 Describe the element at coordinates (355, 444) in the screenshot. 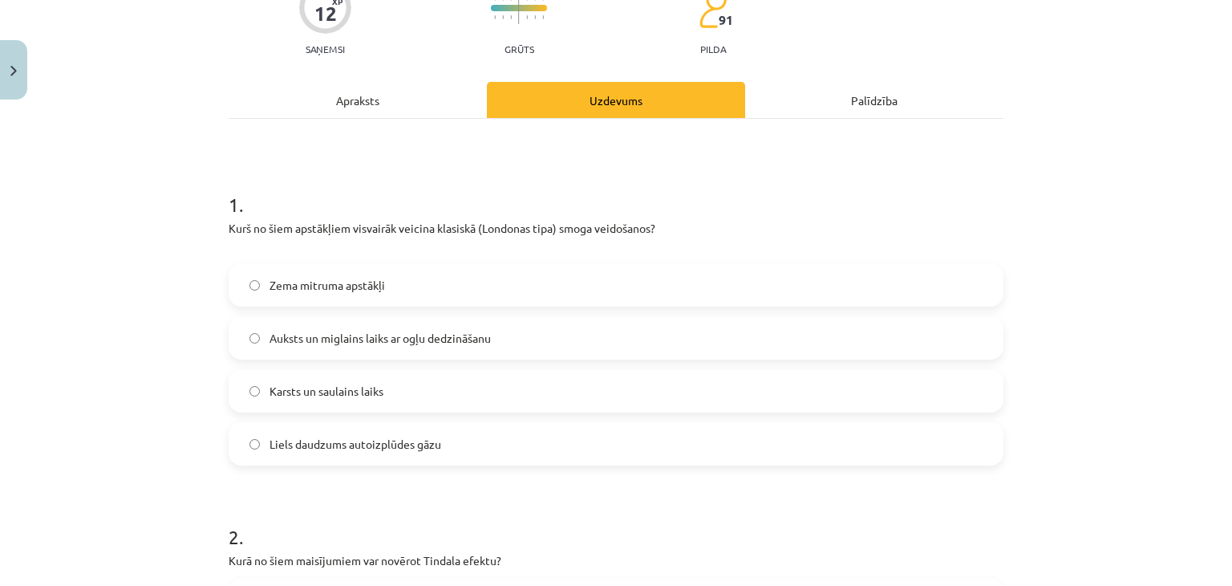

I see `span: Liels daudzums autoizplūdes gāzu` at that location.